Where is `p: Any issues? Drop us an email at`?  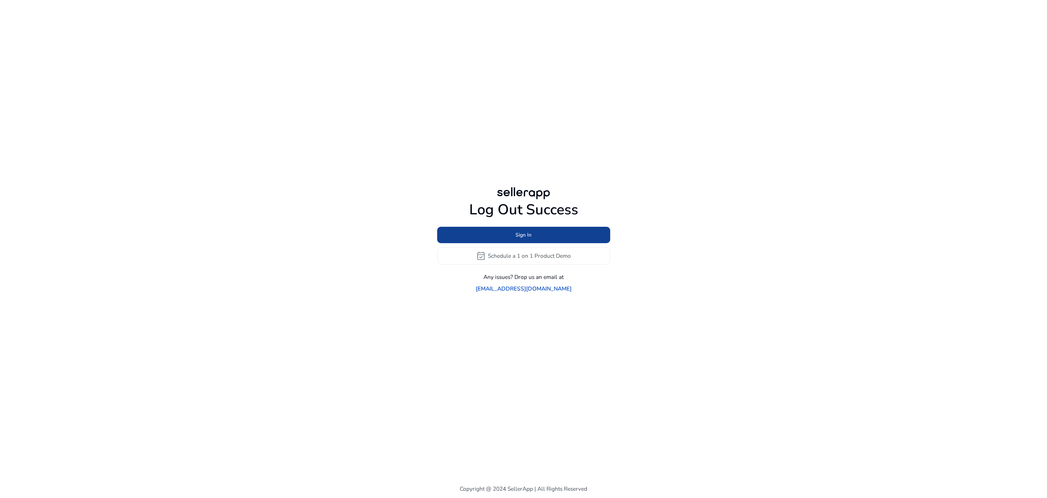
p: Any issues? Drop us an email at is located at coordinates (524, 277).